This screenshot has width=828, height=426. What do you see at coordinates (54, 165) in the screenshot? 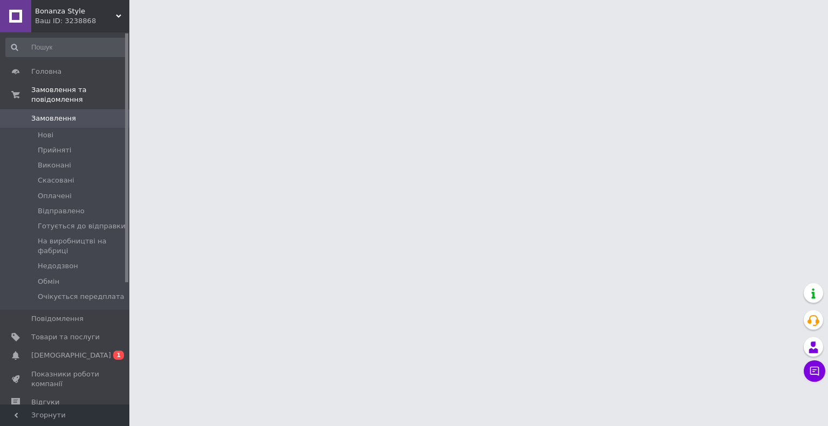
I see `span: Виконані` at bounding box center [54, 165].